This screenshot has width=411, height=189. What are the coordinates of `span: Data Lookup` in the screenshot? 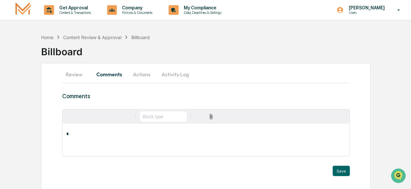 It's located at (27, 97).